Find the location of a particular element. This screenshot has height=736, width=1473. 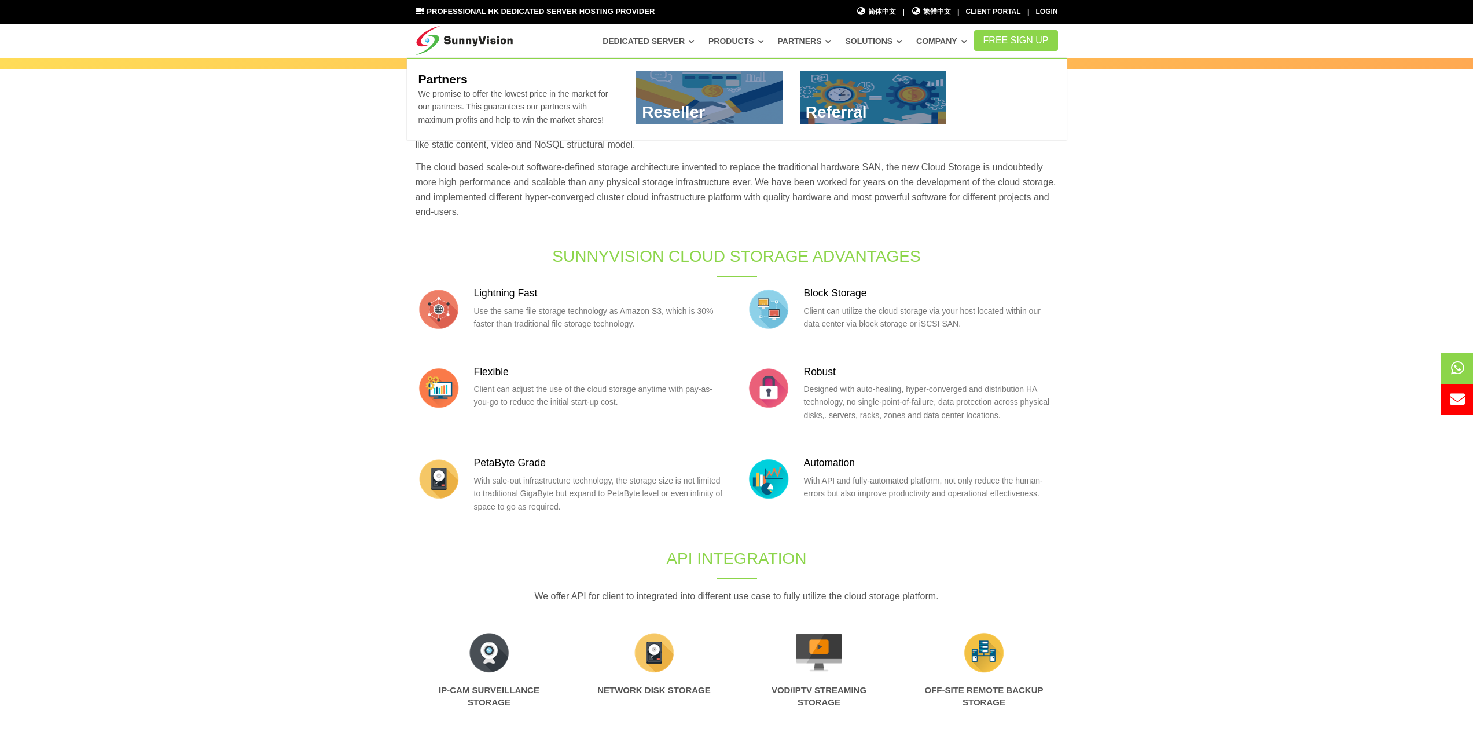

img: flat-stat-chart.png is located at coordinates (769, 479).